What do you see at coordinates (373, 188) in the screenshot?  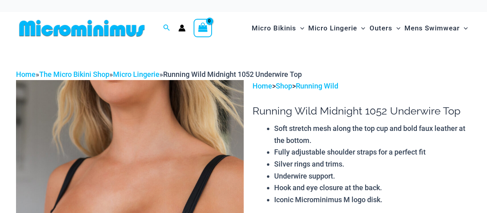 I see `li: Hook and eye closure at the back.` at bounding box center [373, 188].